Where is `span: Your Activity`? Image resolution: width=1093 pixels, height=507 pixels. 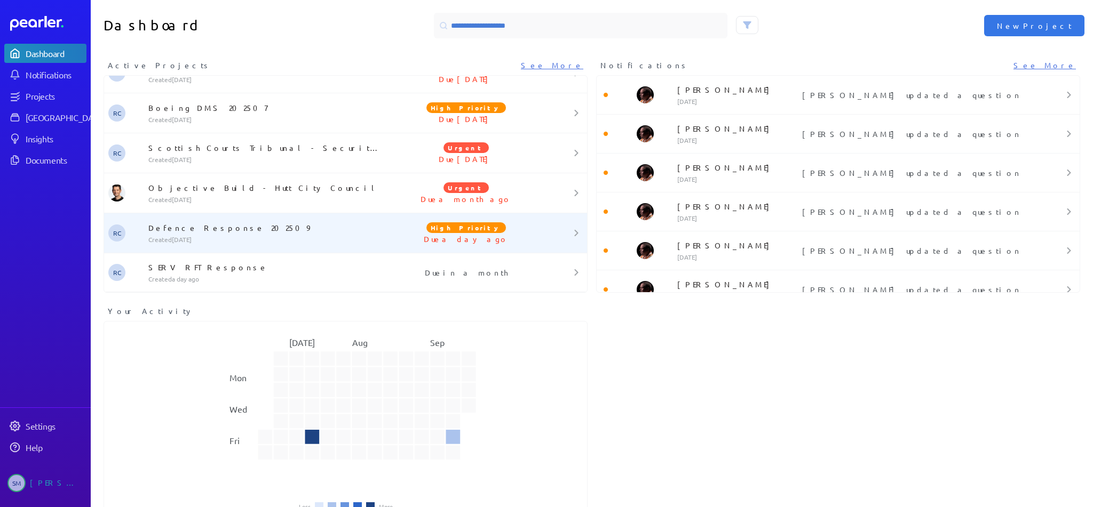 span: Your Activity is located at coordinates (150, 311).